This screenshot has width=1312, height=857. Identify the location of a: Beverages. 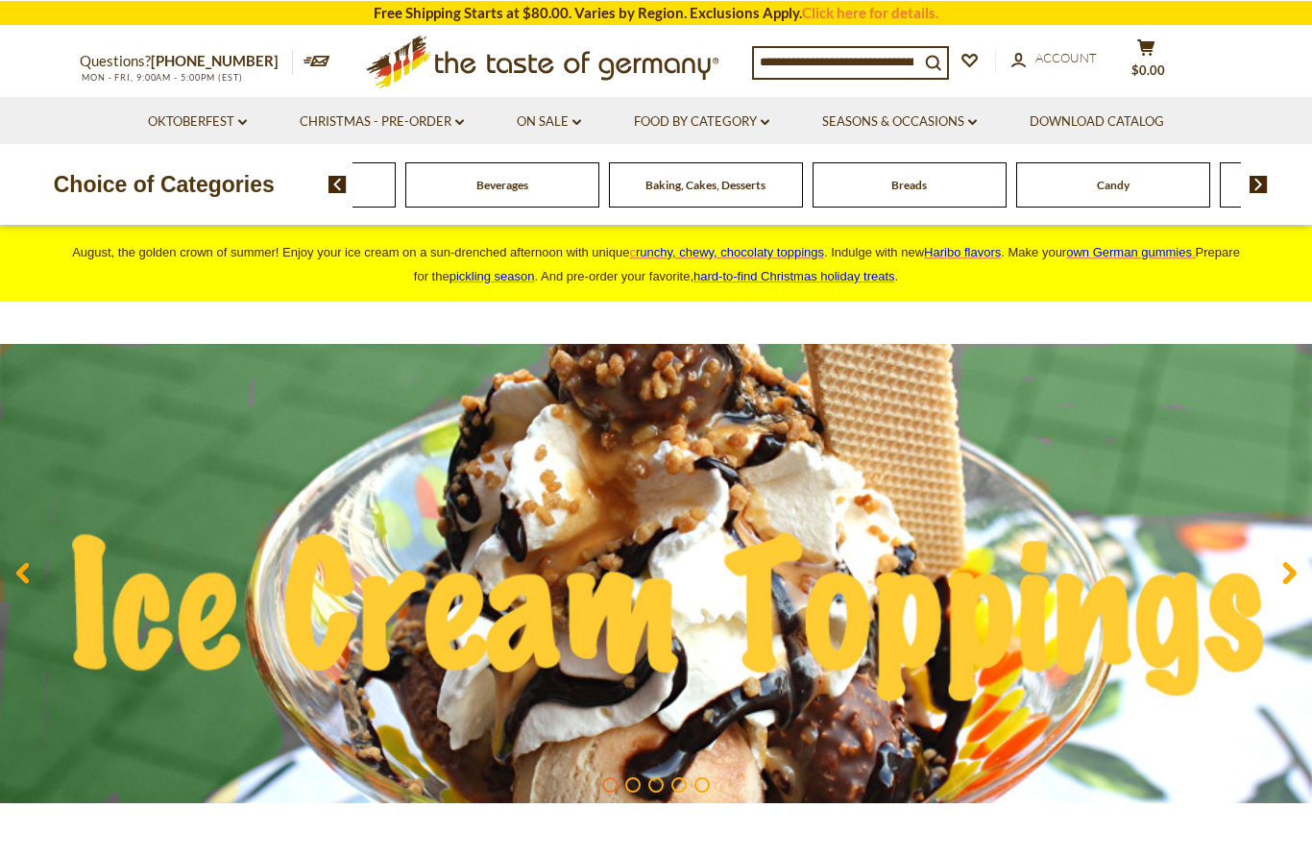
(502, 183).